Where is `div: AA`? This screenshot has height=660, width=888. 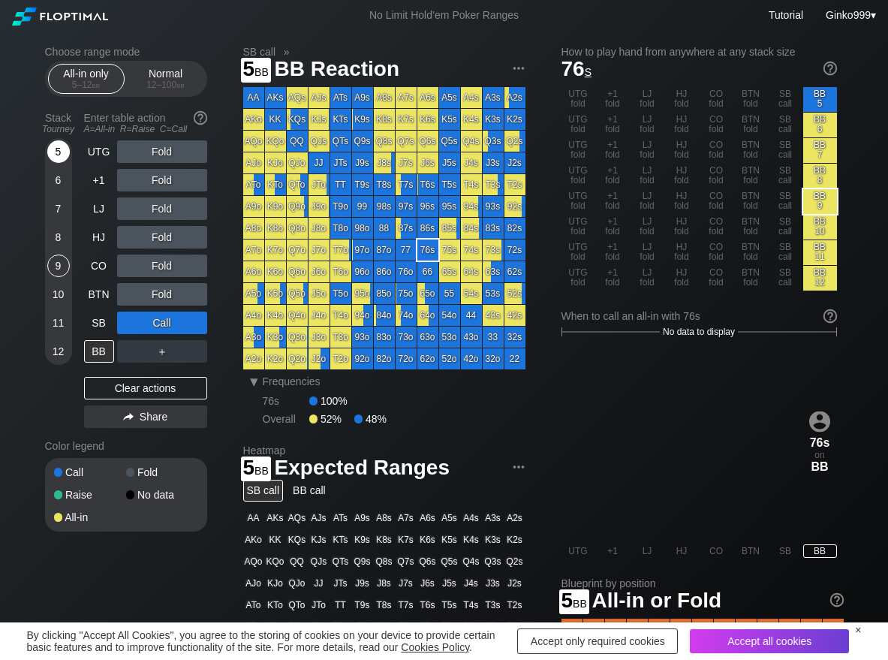
div: AA is located at coordinates (254, 98).